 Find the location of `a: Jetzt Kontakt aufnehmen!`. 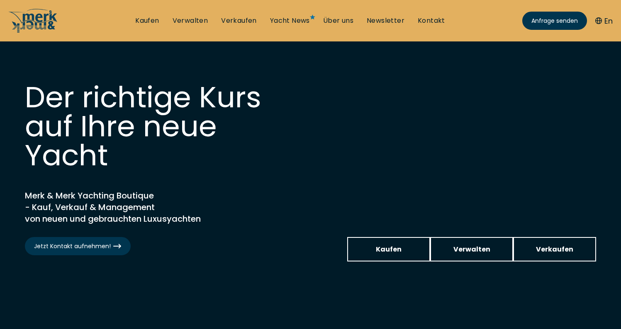

a: Jetzt Kontakt aufnehmen! is located at coordinates (78, 246).